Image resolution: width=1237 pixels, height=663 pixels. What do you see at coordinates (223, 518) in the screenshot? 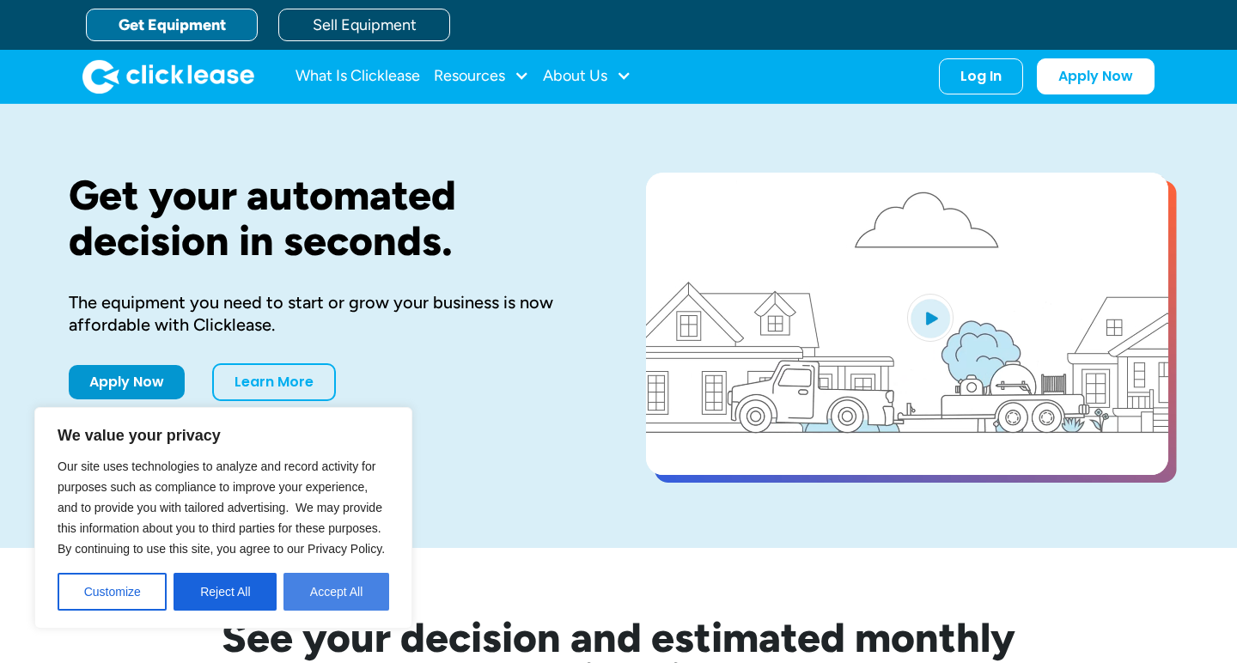
I see `div: We value your privacy` at bounding box center [223, 518].